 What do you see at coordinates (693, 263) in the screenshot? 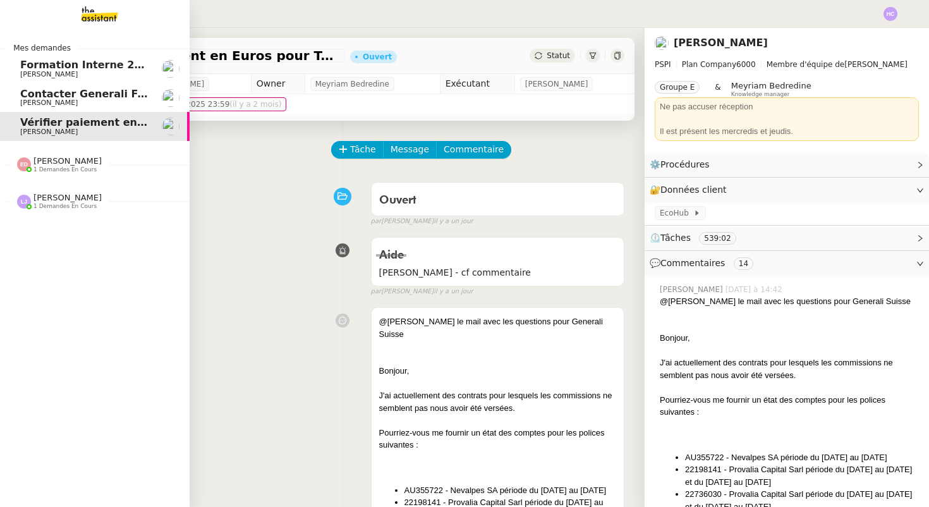
I see `span: Commentaires` at bounding box center [693, 263].